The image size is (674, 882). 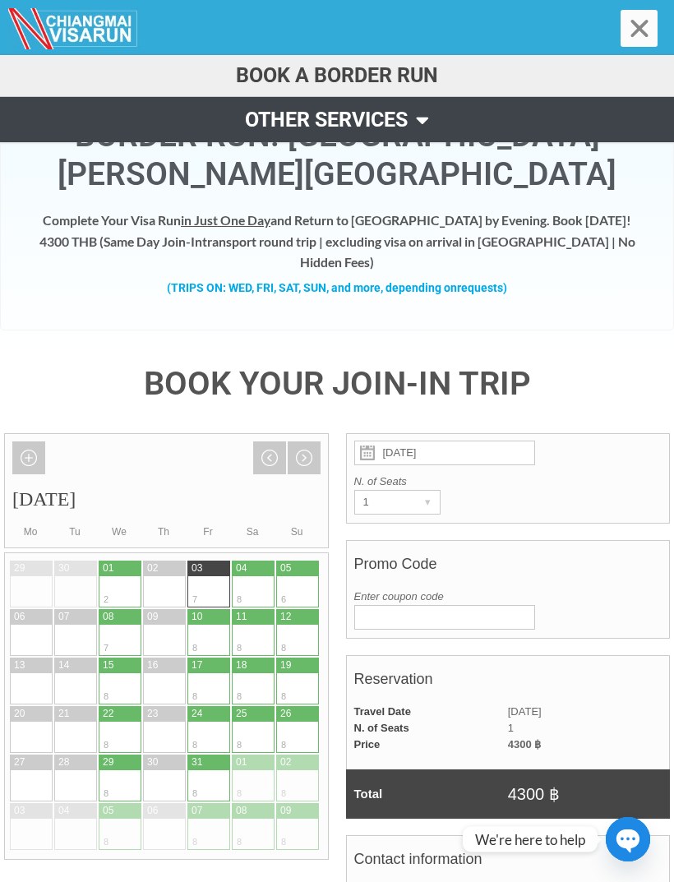 What do you see at coordinates (252, 532) in the screenshot?
I see `div: Sa` at bounding box center [252, 532].